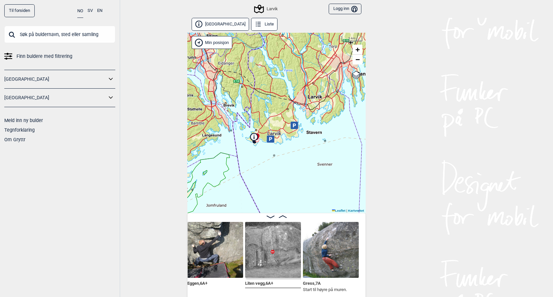  Describe the element at coordinates (259, 282) in the screenshot. I see `span: Liten vegg , 6A+` at that location.